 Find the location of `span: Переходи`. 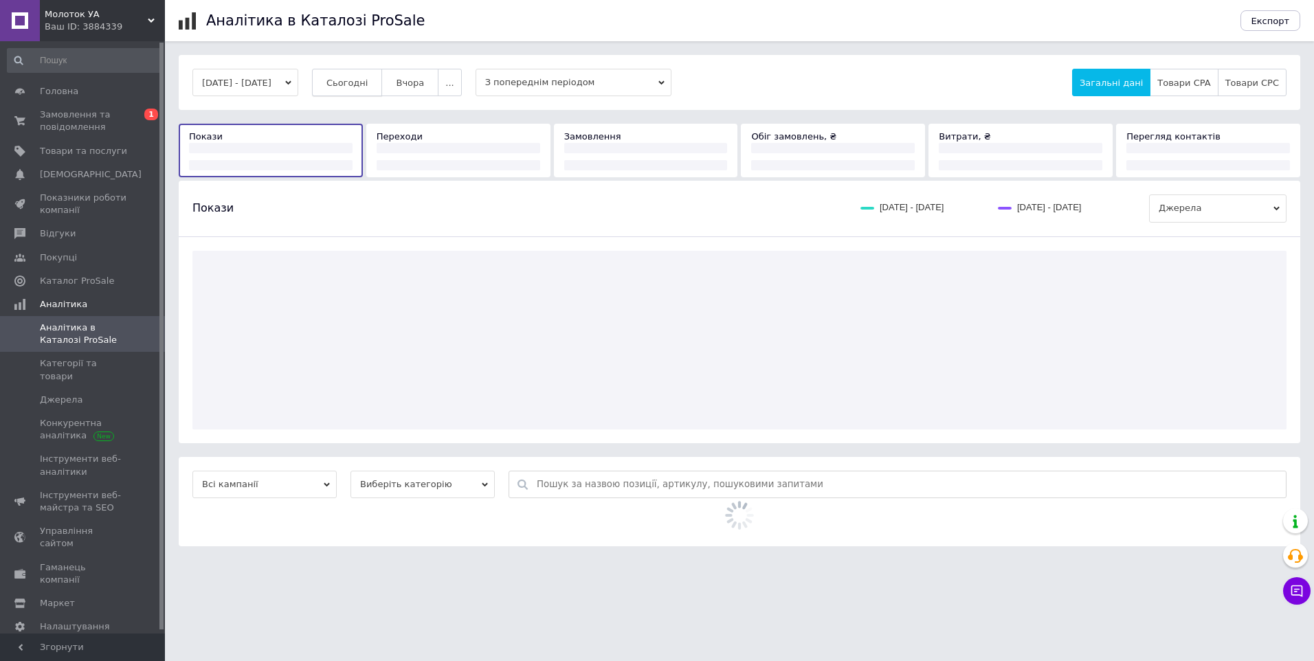

span: Переходи is located at coordinates (399, 136).